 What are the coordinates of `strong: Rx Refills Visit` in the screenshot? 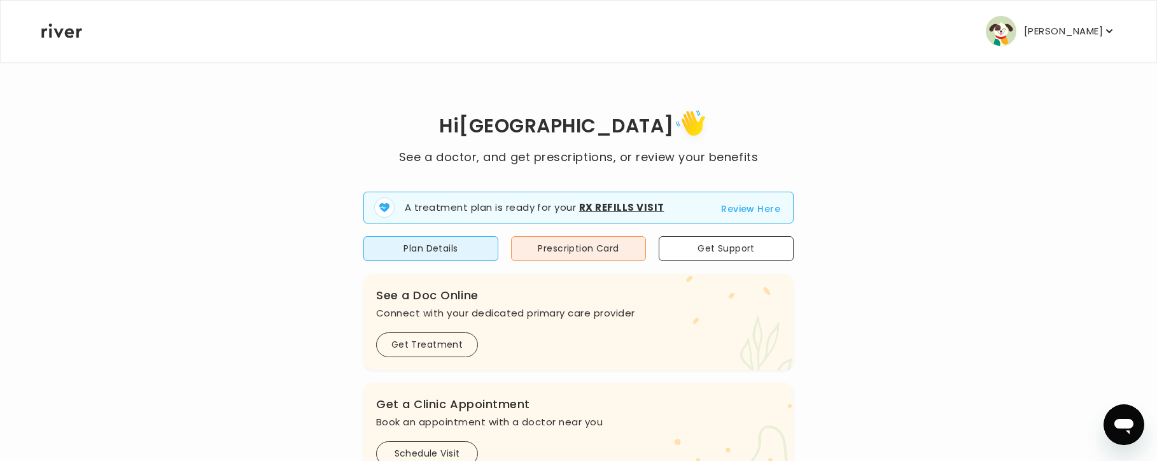 It's located at (622, 207).